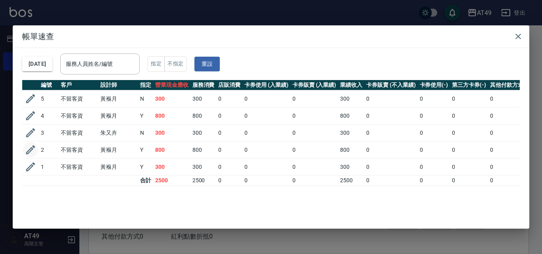 The width and height of the screenshot is (542, 254). I want to click on th: 服務消費, so click(203, 85).